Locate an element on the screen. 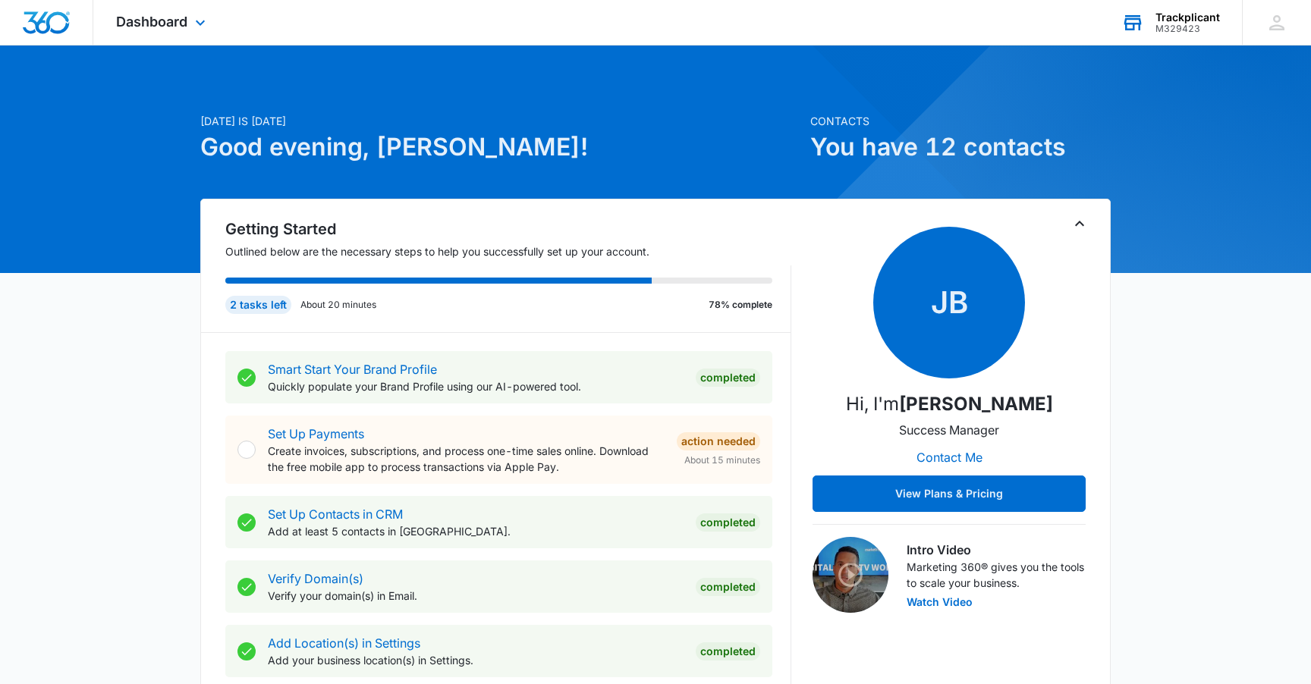  button: View Plans & Pricing is located at coordinates (949, 494).